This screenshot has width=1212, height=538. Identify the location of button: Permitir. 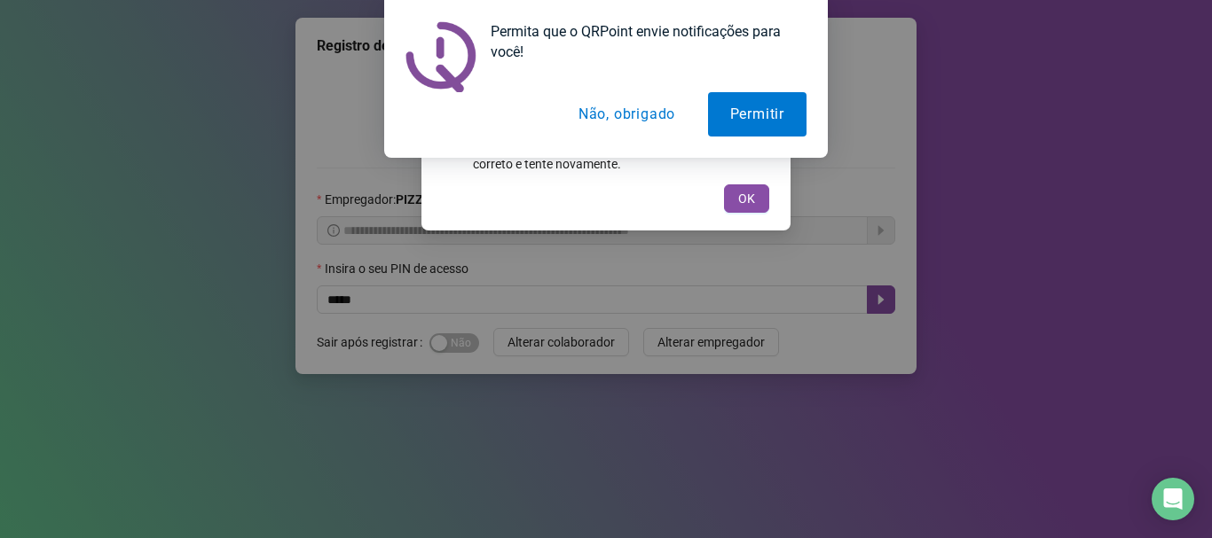
(757, 114).